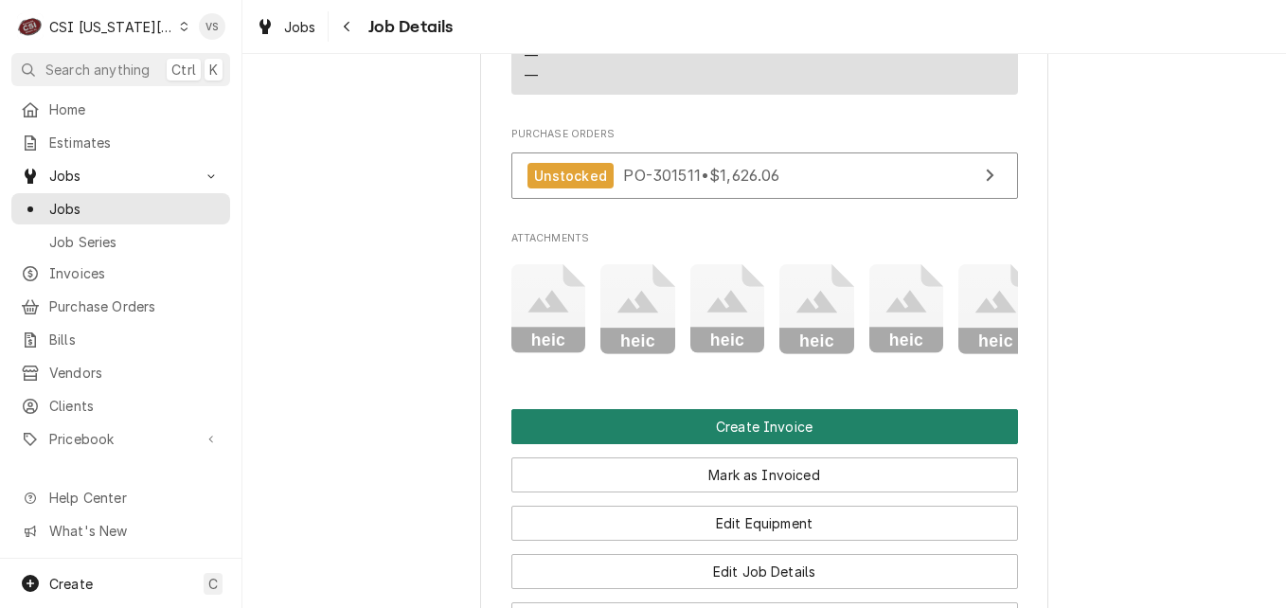 This screenshot has width=1286, height=608. Describe the element at coordinates (30, 27) in the screenshot. I see `div: CSI Kansas City's Avatar` at that location.